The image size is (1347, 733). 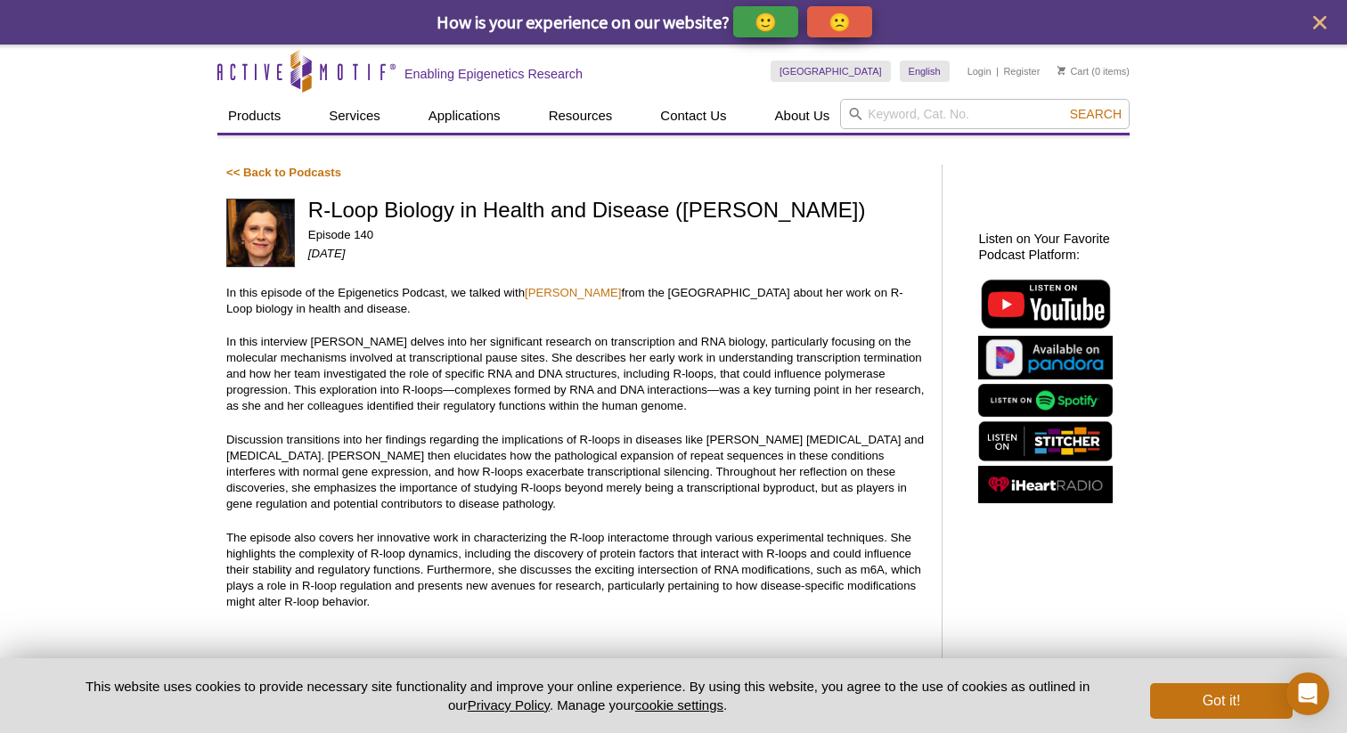 I want to click on p: This website uses cookies to provide necessary site functionality and improve your online experie..., so click(x=587, y=696).